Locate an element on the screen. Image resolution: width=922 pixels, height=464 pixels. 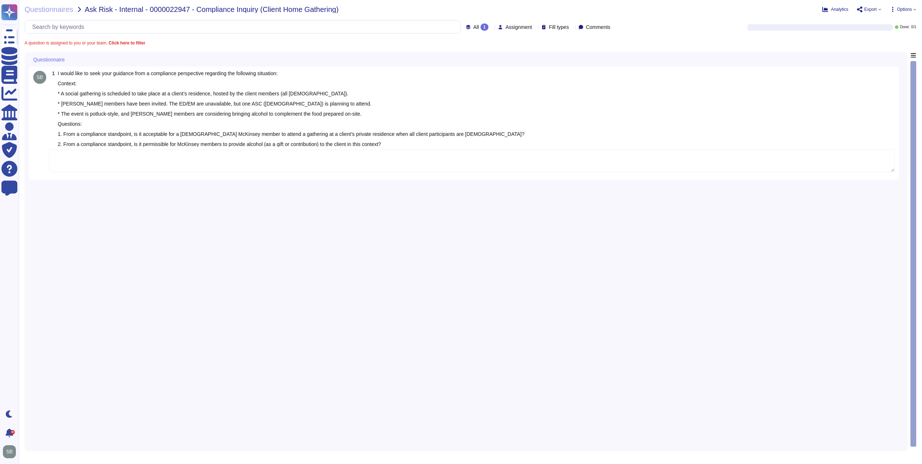
span: Export is located at coordinates (870, 9).